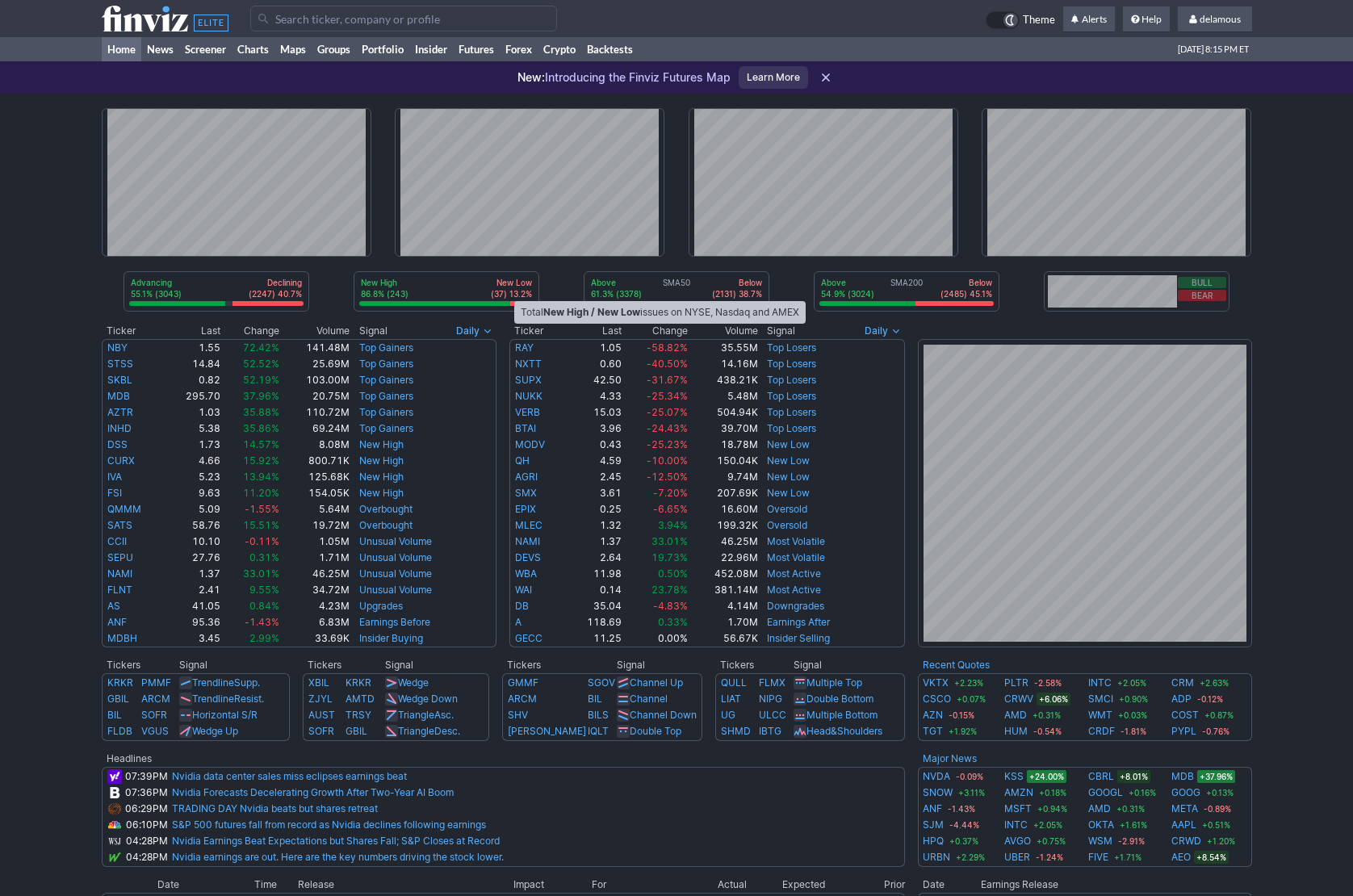  Describe the element at coordinates (1017, 857) in the screenshot. I see `a: UBER` at that location.